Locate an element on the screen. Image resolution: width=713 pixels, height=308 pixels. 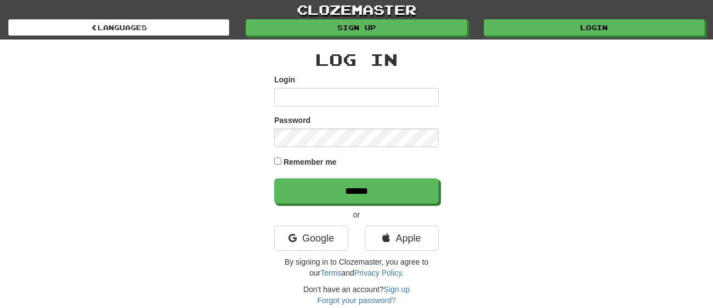
a: Privacy Policy is located at coordinates (378, 273).